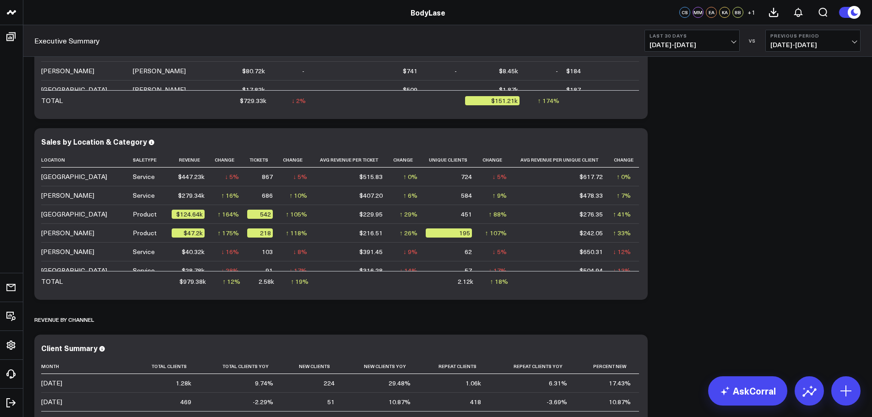 The height and width of the screenshot is (417, 872). What do you see at coordinates (751, 12) in the screenshot?
I see `span: + 1` at bounding box center [751, 12].